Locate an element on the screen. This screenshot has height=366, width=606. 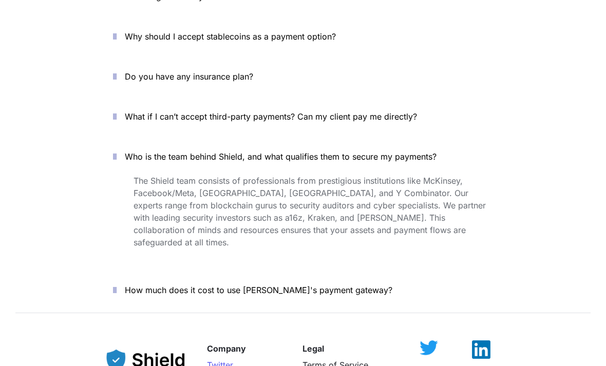
button: Who is the team behind Shield, and what qualifies them to secure my payments? is located at coordinates (303, 157).